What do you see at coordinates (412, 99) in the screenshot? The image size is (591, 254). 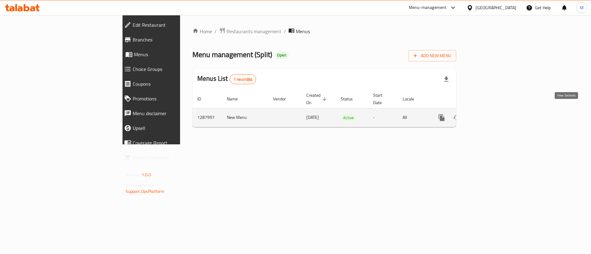 I see `span: Locale` at bounding box center [412, 99].